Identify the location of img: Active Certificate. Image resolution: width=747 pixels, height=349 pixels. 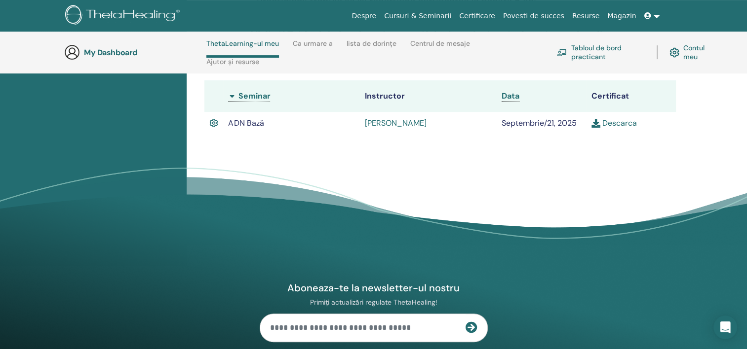
(214, 123).